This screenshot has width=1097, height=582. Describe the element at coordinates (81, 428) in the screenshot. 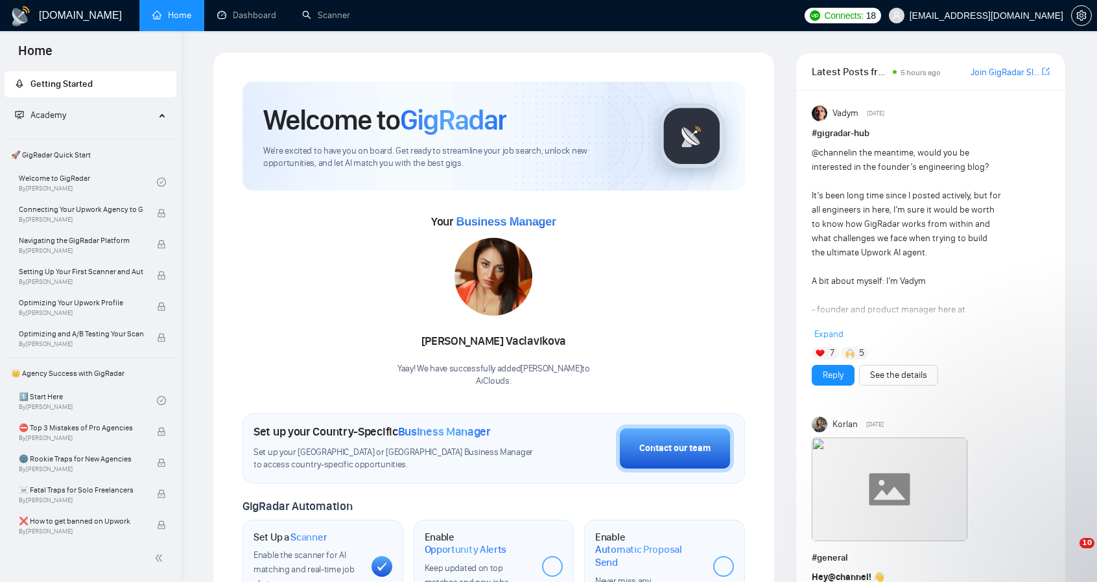

I see `span: ⛔ Top 3 Mistakes of Pro Agencies` at that location.